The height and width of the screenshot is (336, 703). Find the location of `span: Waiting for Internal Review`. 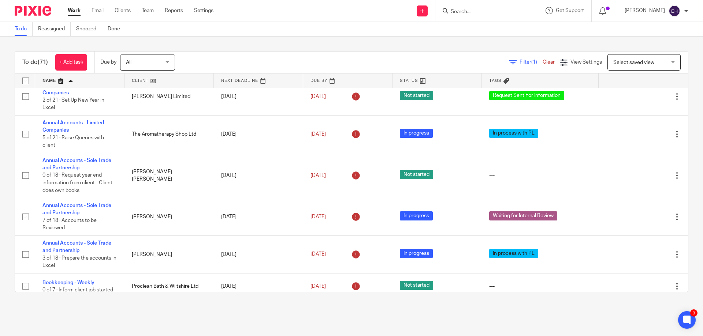

span: Waiting for Internal Review is located at coordinates (523, 216).